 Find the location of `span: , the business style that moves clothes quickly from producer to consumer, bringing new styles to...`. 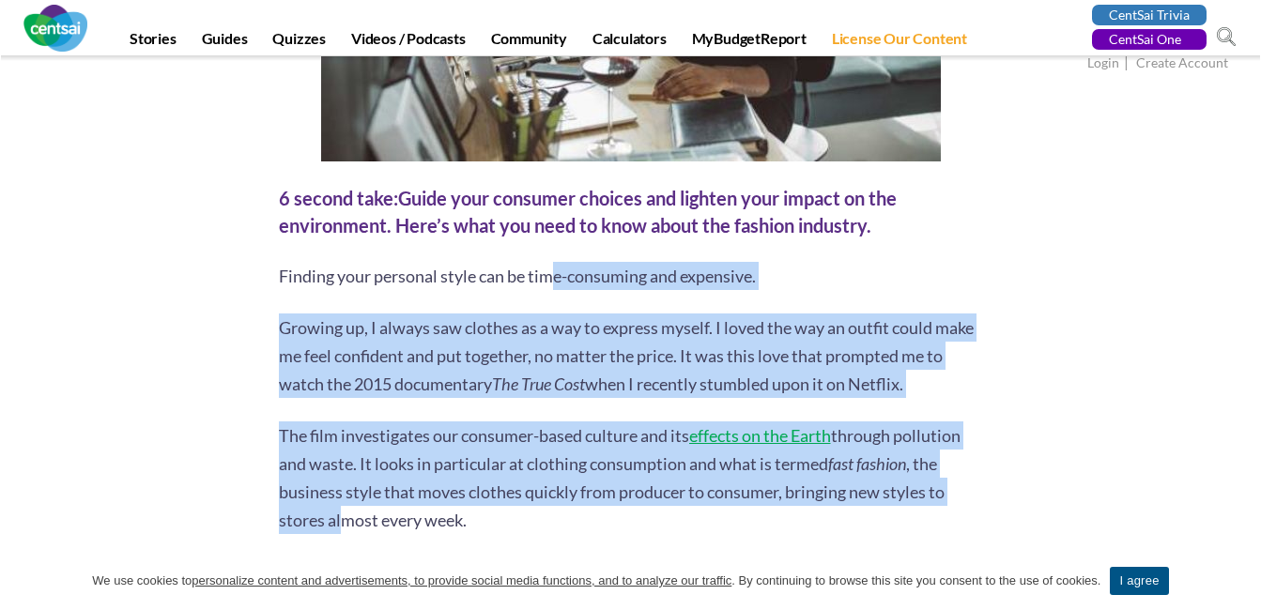

span: , the business style that moves clothes quickly from producer to consumer, bringing new styles to... is located at coordinates (611, 492).